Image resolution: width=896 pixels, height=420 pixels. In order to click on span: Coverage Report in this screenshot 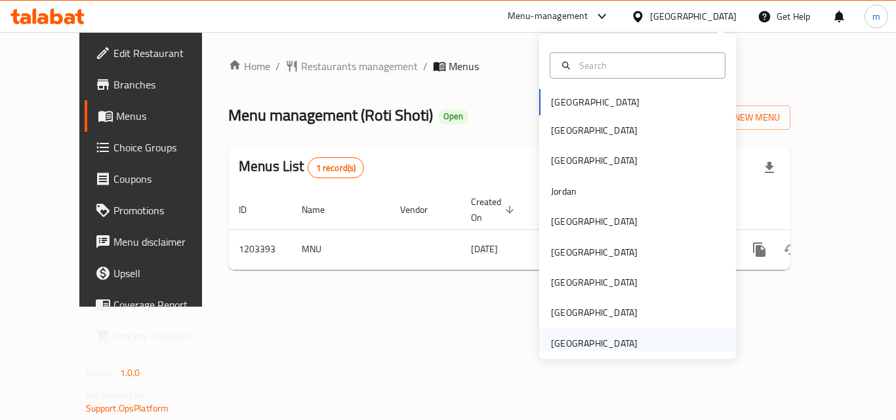, I will do `click(166, 305)`.